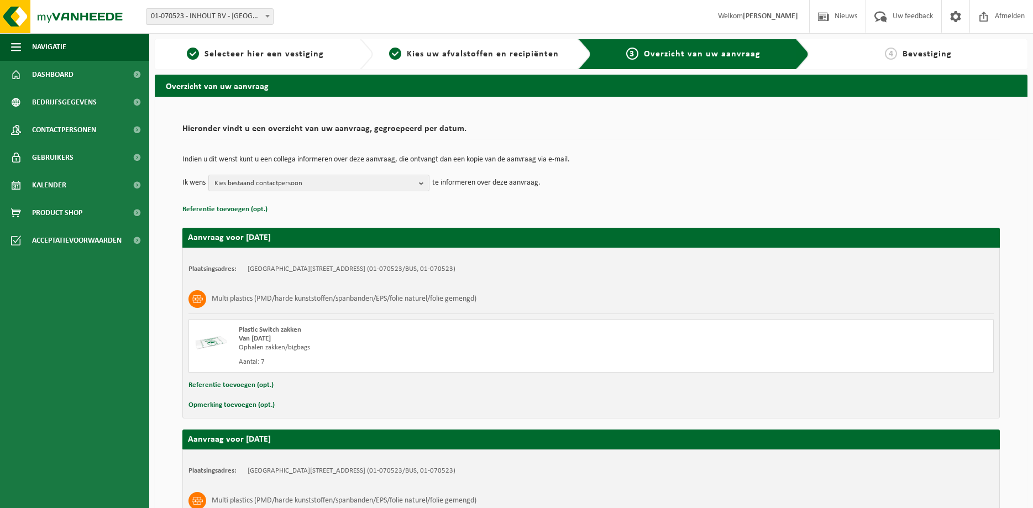 The height and width of the screenshot is (508, 1033). Describe the element at coordinates (57, 213) in the screenshot. I see `span: Product Shop` at that location.